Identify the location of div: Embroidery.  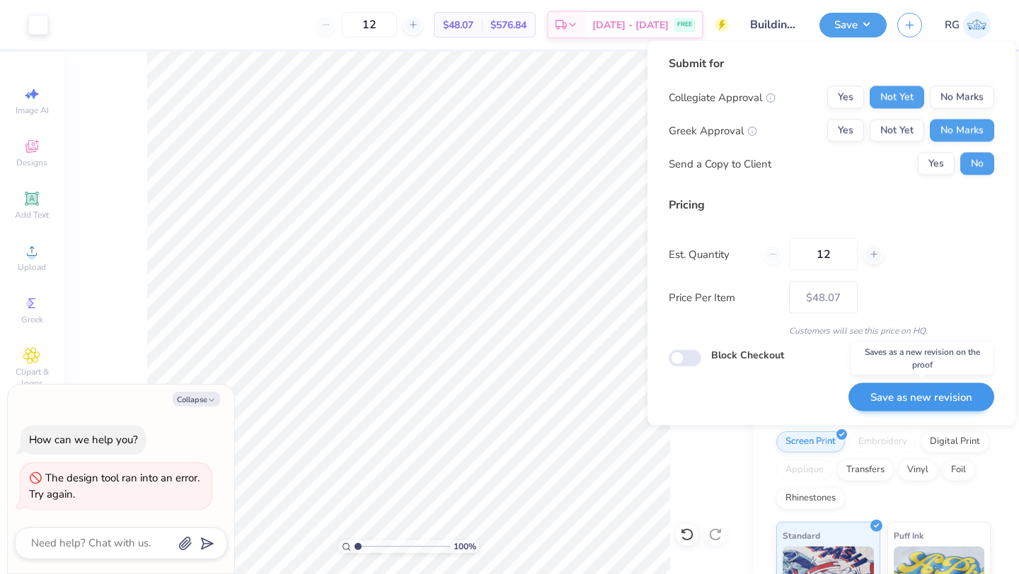
(882, 442).